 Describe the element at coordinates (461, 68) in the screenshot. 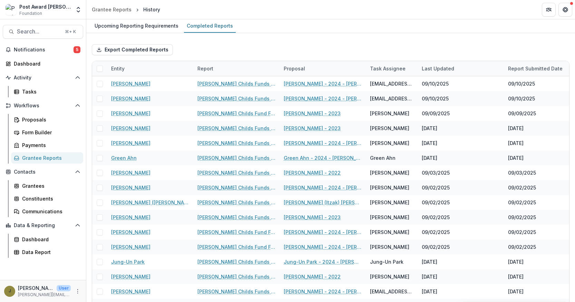

I see `div: Last Updated` at that location.